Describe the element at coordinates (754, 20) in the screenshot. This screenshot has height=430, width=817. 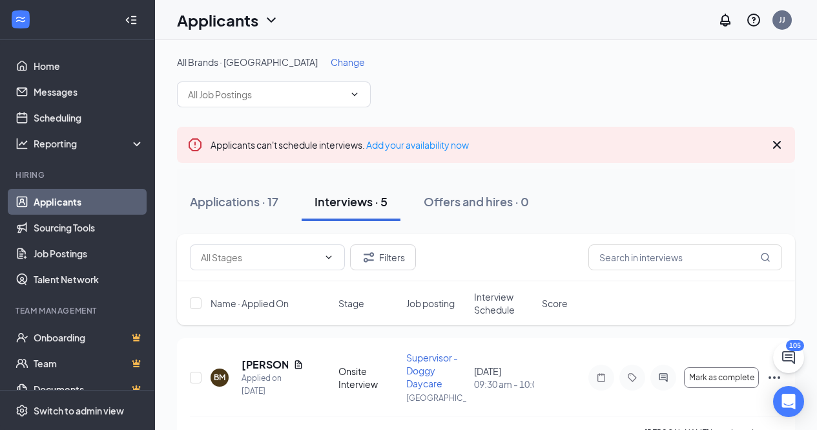
I see `svg: QuestionInfo` at that location.